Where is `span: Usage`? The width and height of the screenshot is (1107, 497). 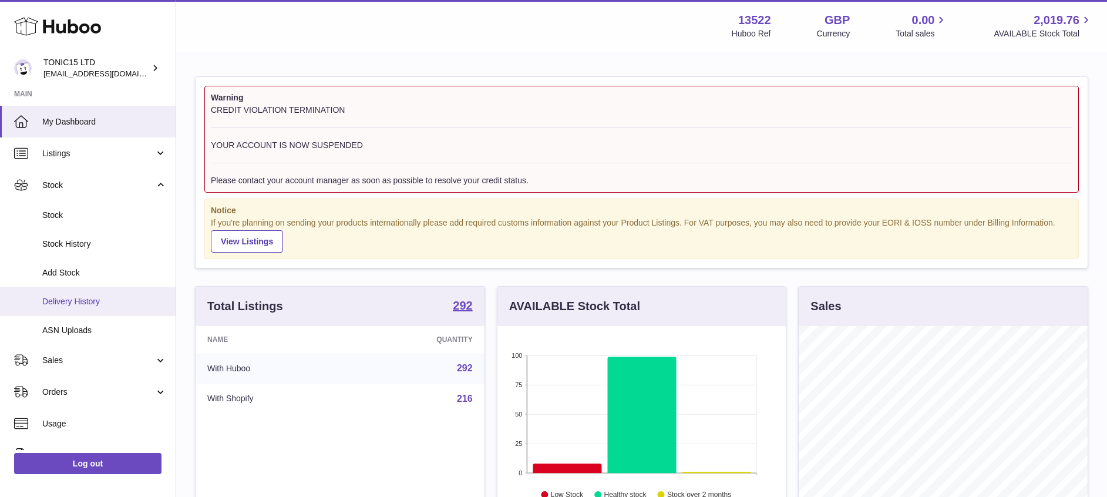 span: Usage is located at coordinates (105, 423).